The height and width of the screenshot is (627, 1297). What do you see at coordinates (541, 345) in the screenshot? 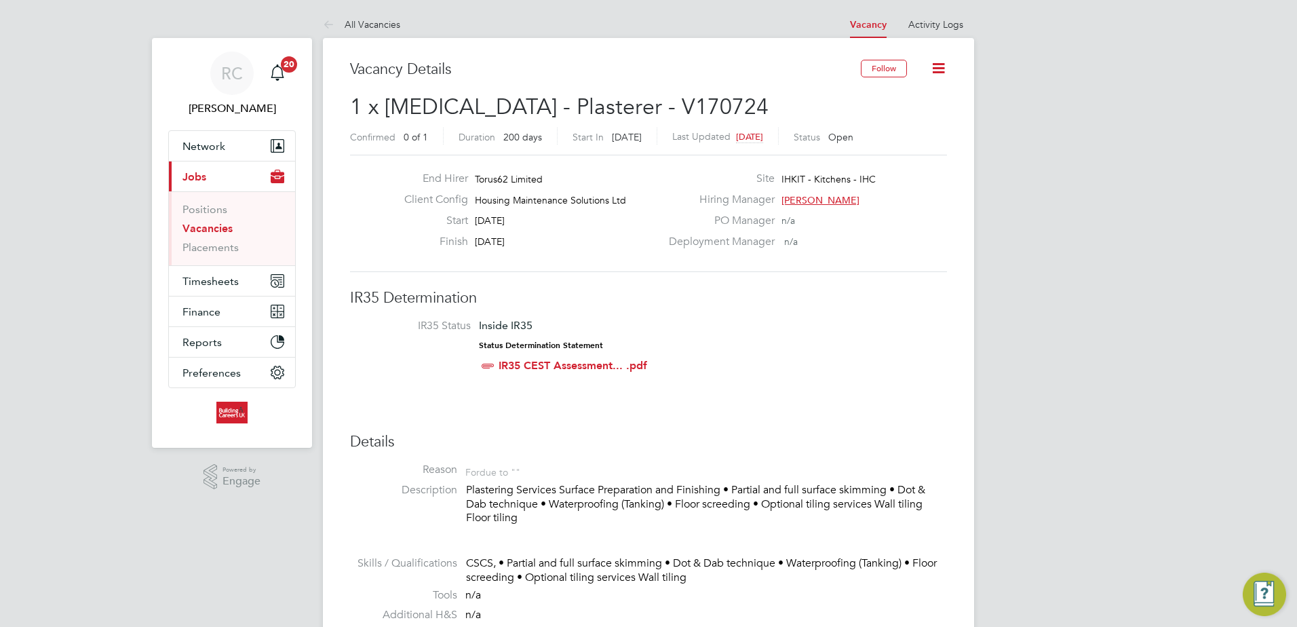
I see `strong: Status Determination Statement` at bounding box center [541, 345].